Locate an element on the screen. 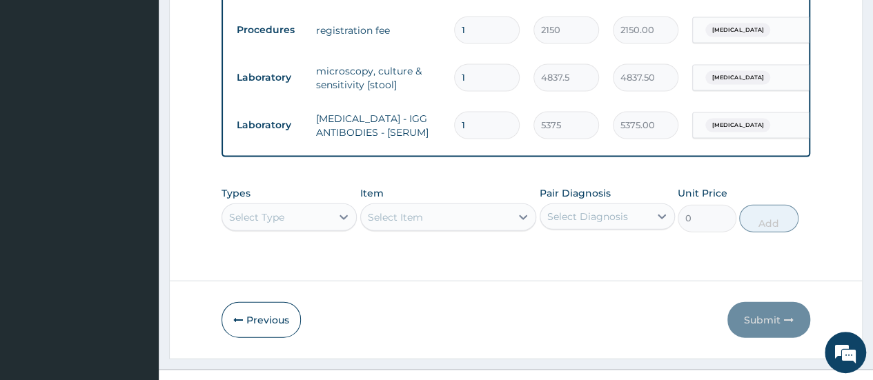  span: We're online! is located at coordinates (135, 176).